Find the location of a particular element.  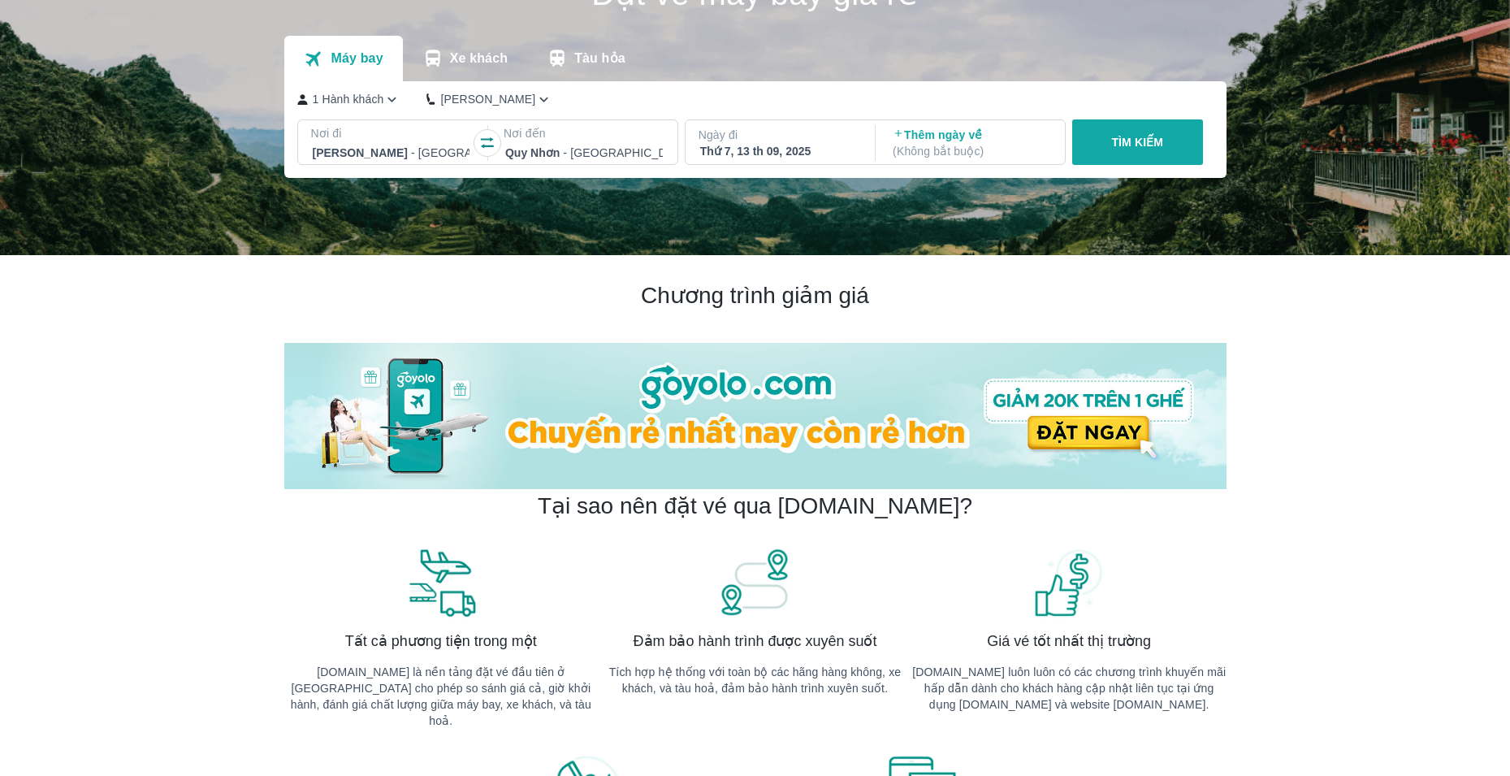

p: Tích hợp hệ thống với toàn bộ các hãng hàng không, xe khách, và tàu hoả, đảm bảo hành trình xuyên... is located at coordinates (754, 680).